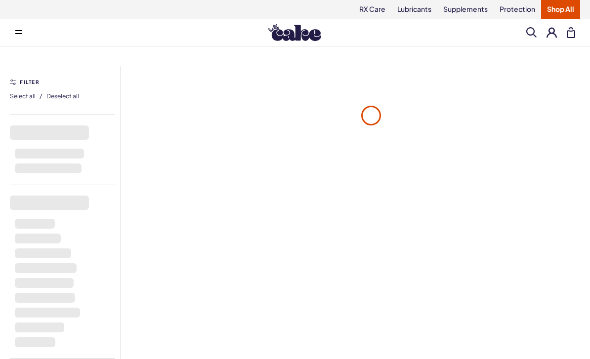  I want to click on img: Hello Cake, so click(294, 33).